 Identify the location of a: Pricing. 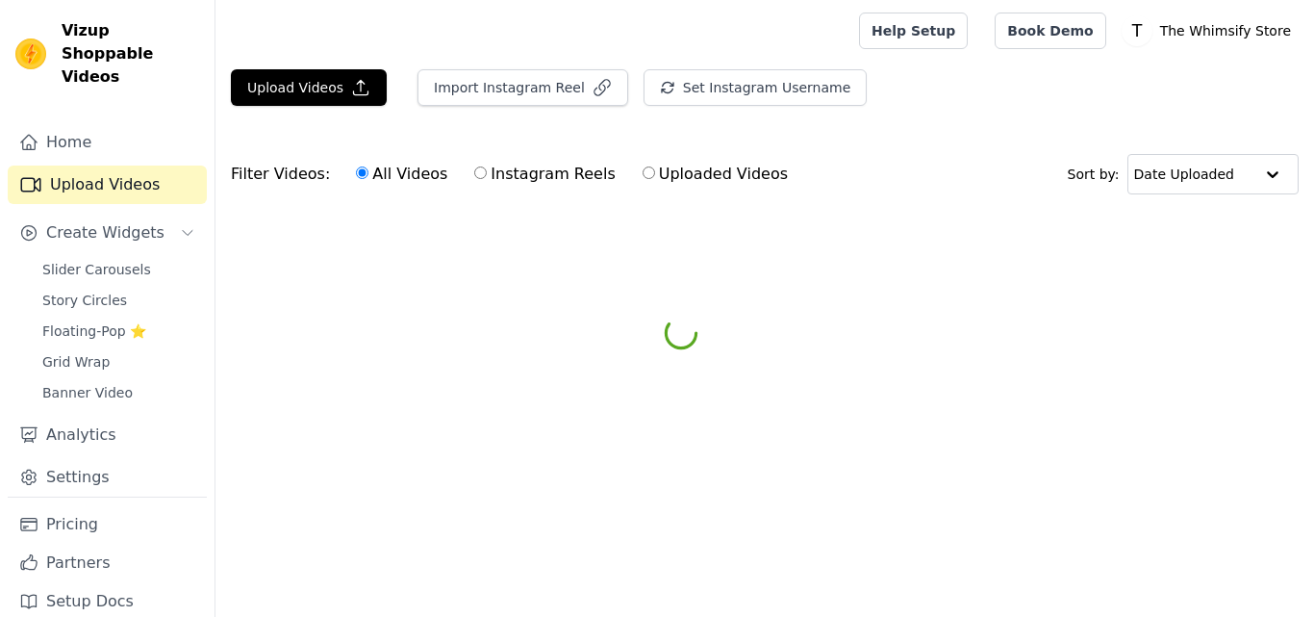
(107, 524).